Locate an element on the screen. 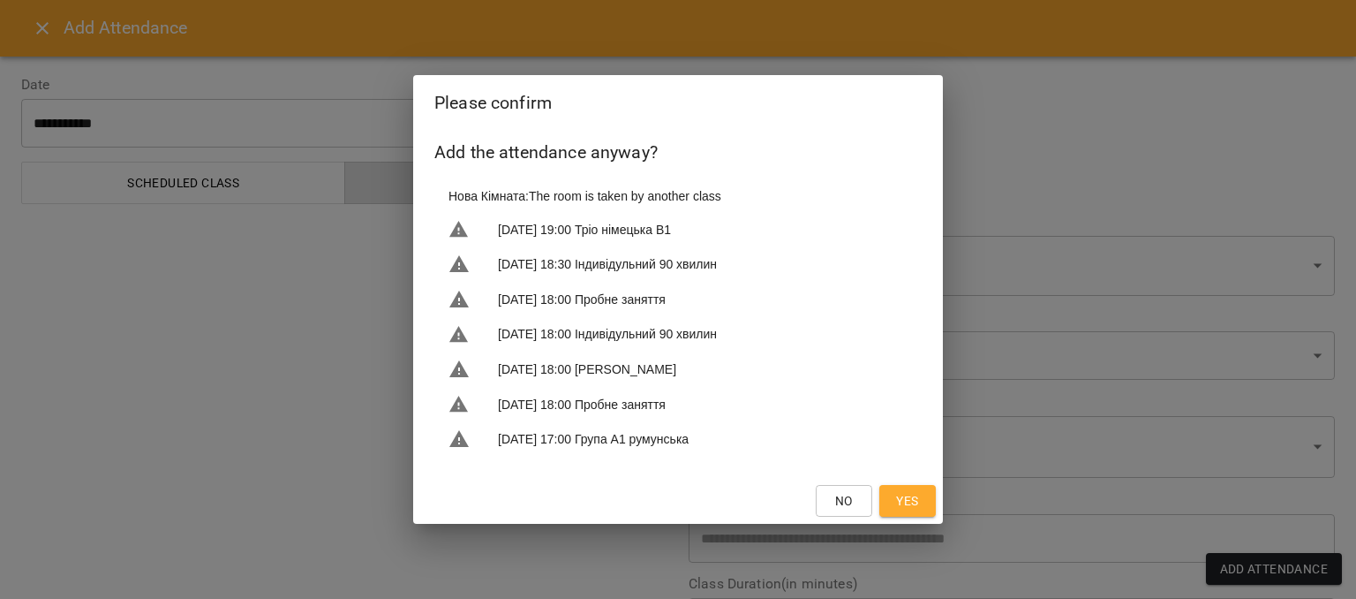  span: No is located at coordinates (844, 501).